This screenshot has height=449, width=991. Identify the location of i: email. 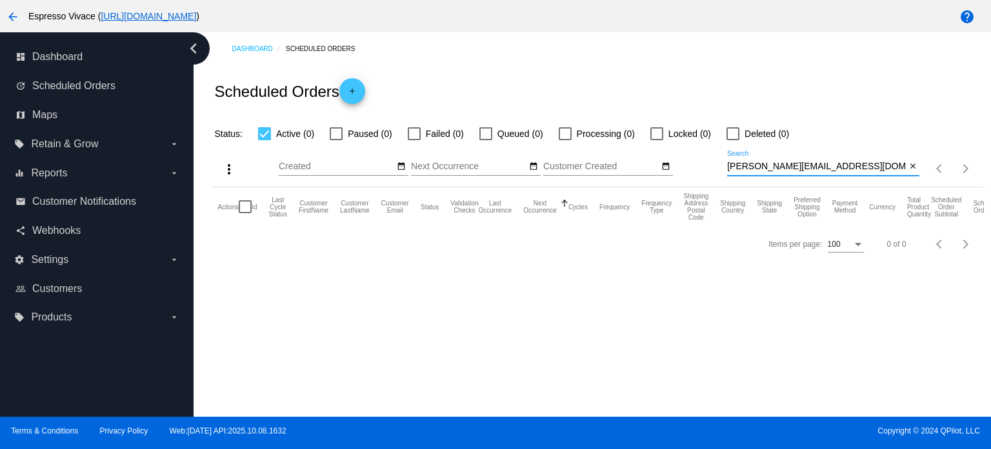
(21, 201).